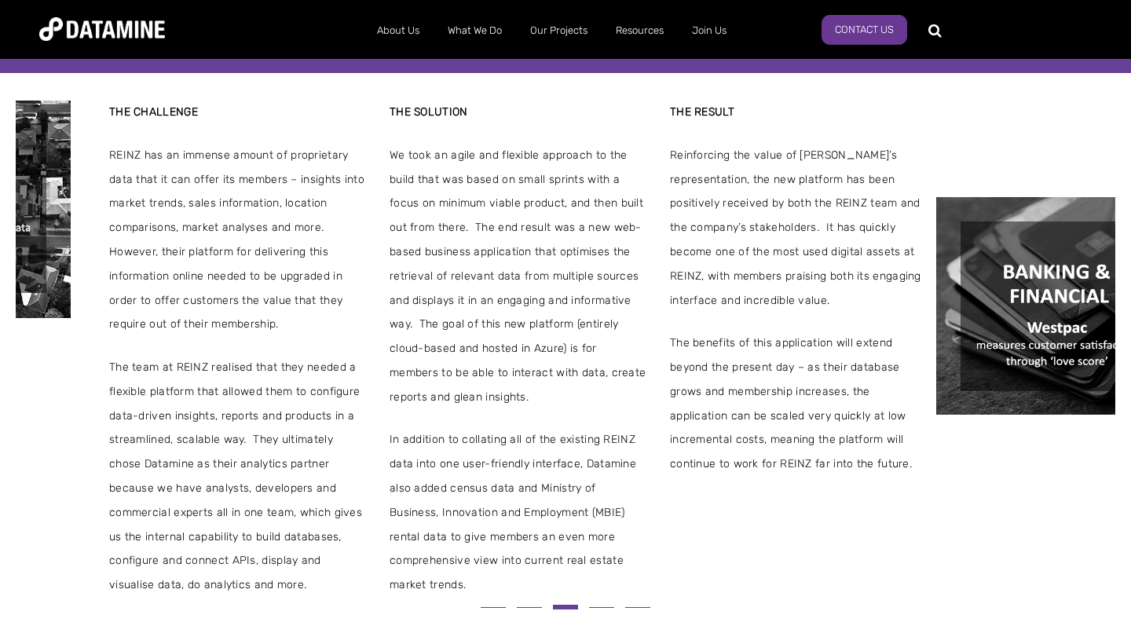 This screenshot has height=644, width=1131. What do you see at coordinates (153, 112) in the screenshot?
I see `strong: THE CHALLENGE` at bounding box center [153, 112].